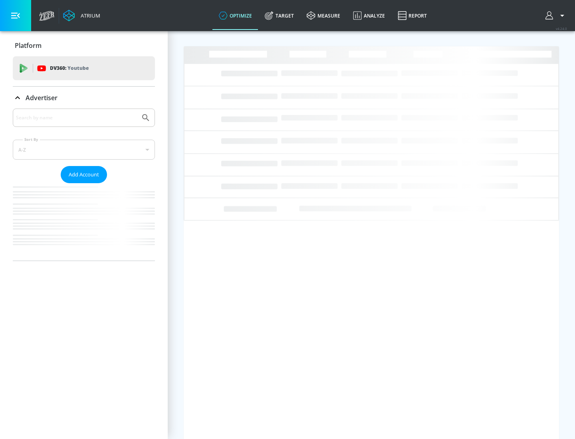 The height and width of the screenshot is (439, 575). I want to click on p: DV360:, so click(69, 68).